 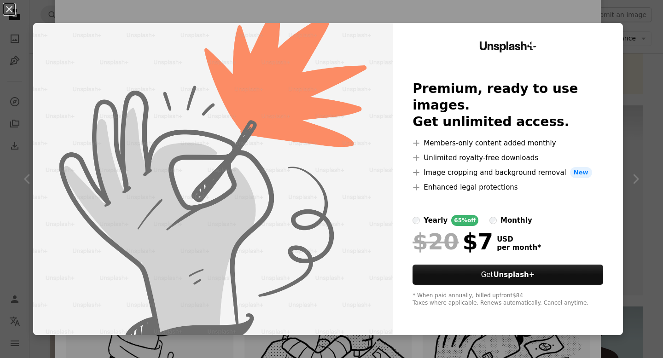 What do you see at coordinates (508, 143) in the screenshot?
I see `li: Members-only content added monthly` at bounding box center [508, 143].